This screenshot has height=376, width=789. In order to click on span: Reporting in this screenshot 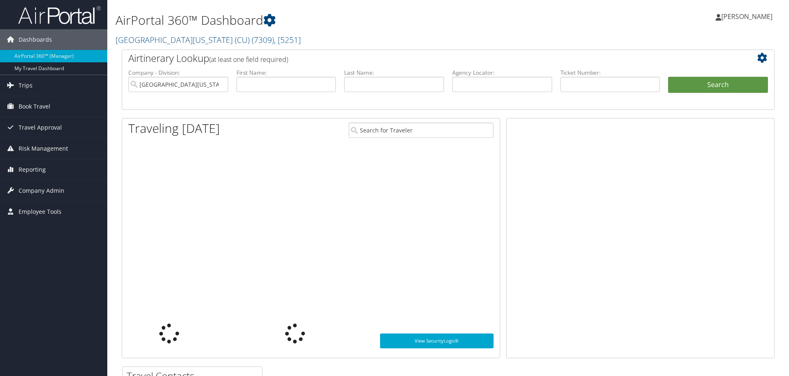, I will do `click(32, 170)`.